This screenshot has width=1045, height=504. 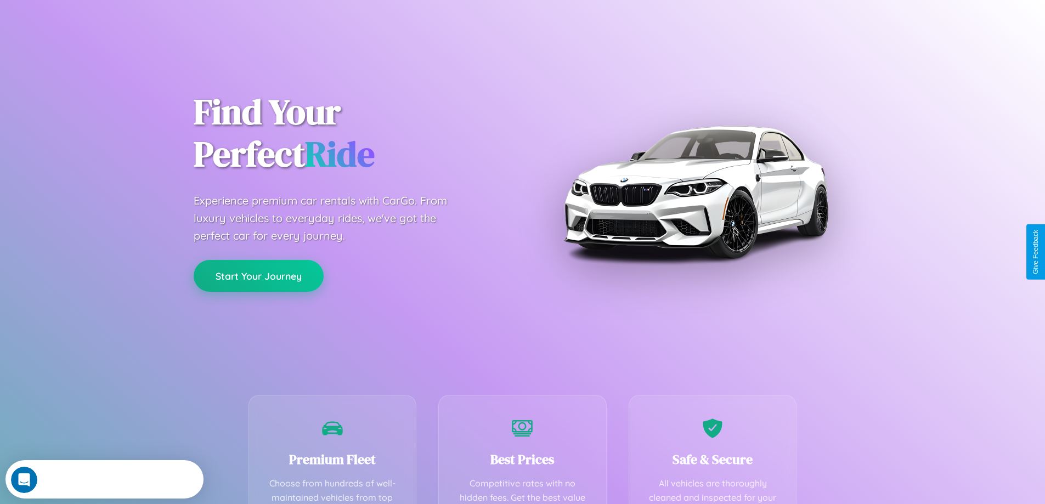 What do you see at coordinates (332, 459) in the screenshot?
I see `h3: Premium Fleet` at bounding box center [332, 459].